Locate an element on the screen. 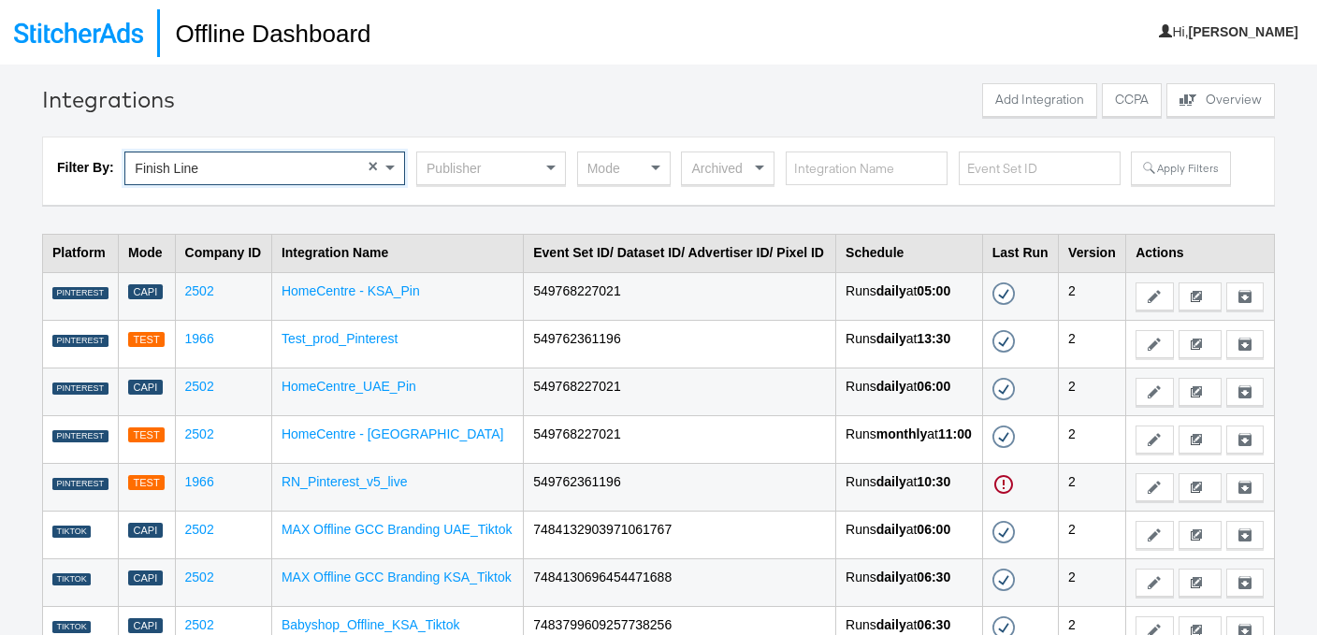  a: HomeCentre_UAE_Pin is located at coordinates (349, 386).